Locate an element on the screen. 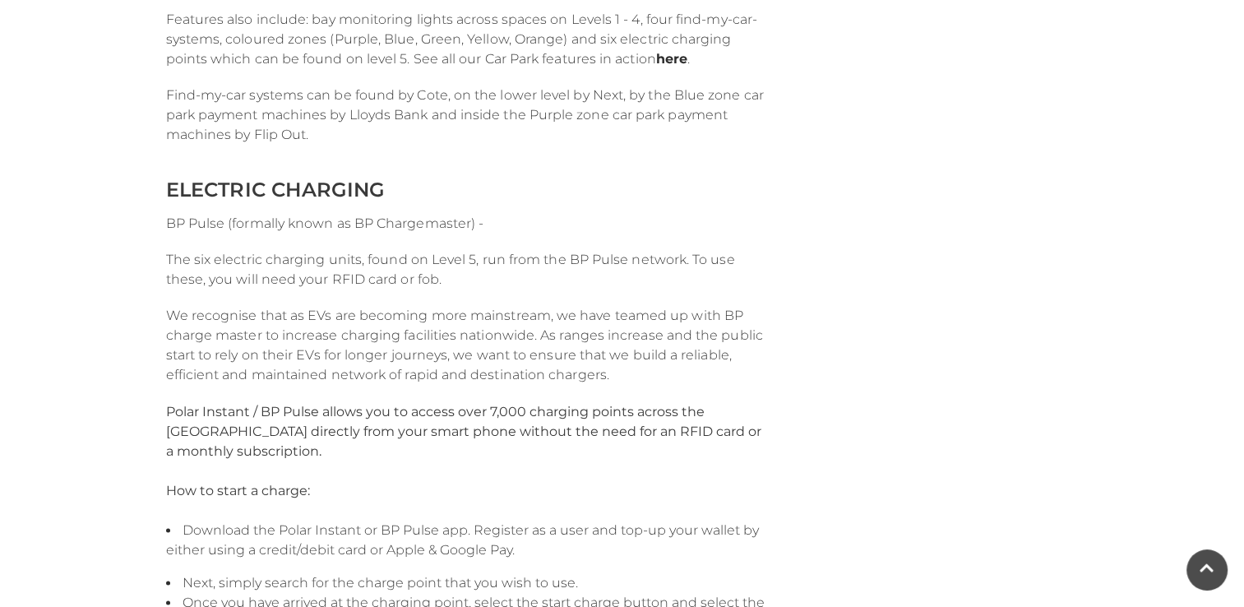  a: here is located at coordinates (672, 58).